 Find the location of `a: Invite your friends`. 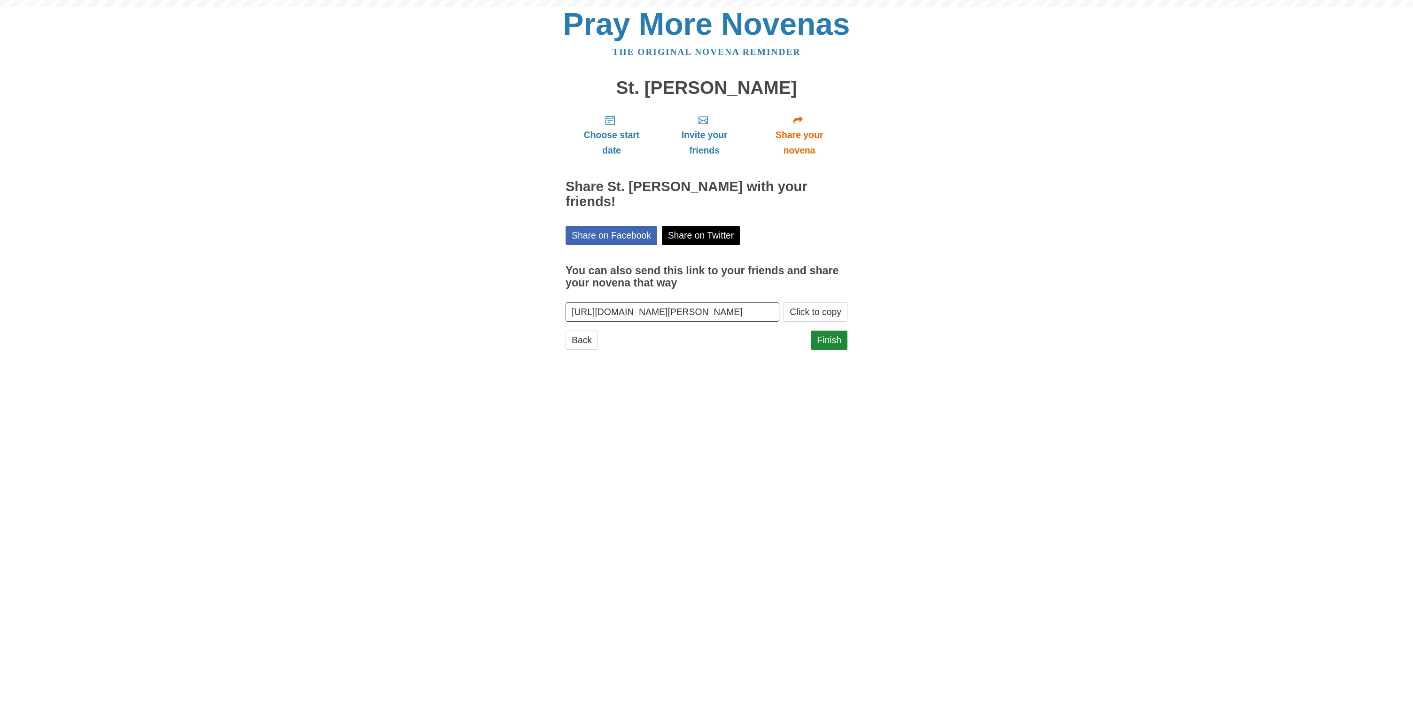

a: Invite your friends is located at coordinates (704, 135).